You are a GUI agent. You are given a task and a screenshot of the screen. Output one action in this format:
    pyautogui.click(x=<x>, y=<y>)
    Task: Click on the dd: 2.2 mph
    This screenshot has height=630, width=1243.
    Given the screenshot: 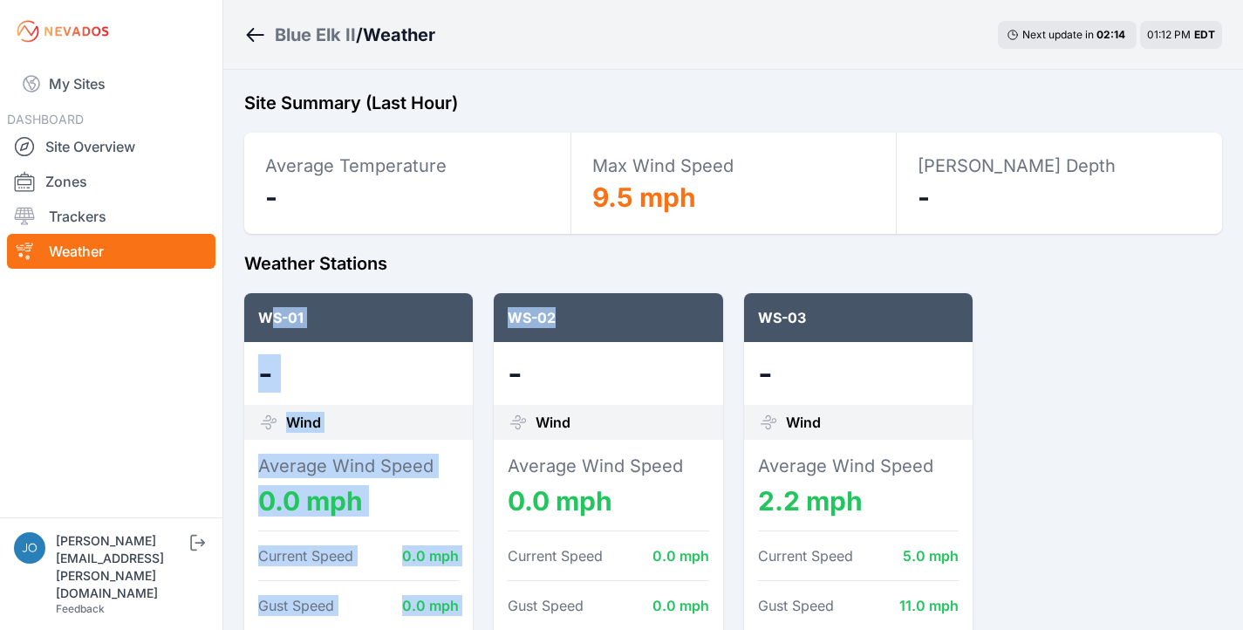 What is the action you would take?
    pyautogui.click(x=858, y=501)
    